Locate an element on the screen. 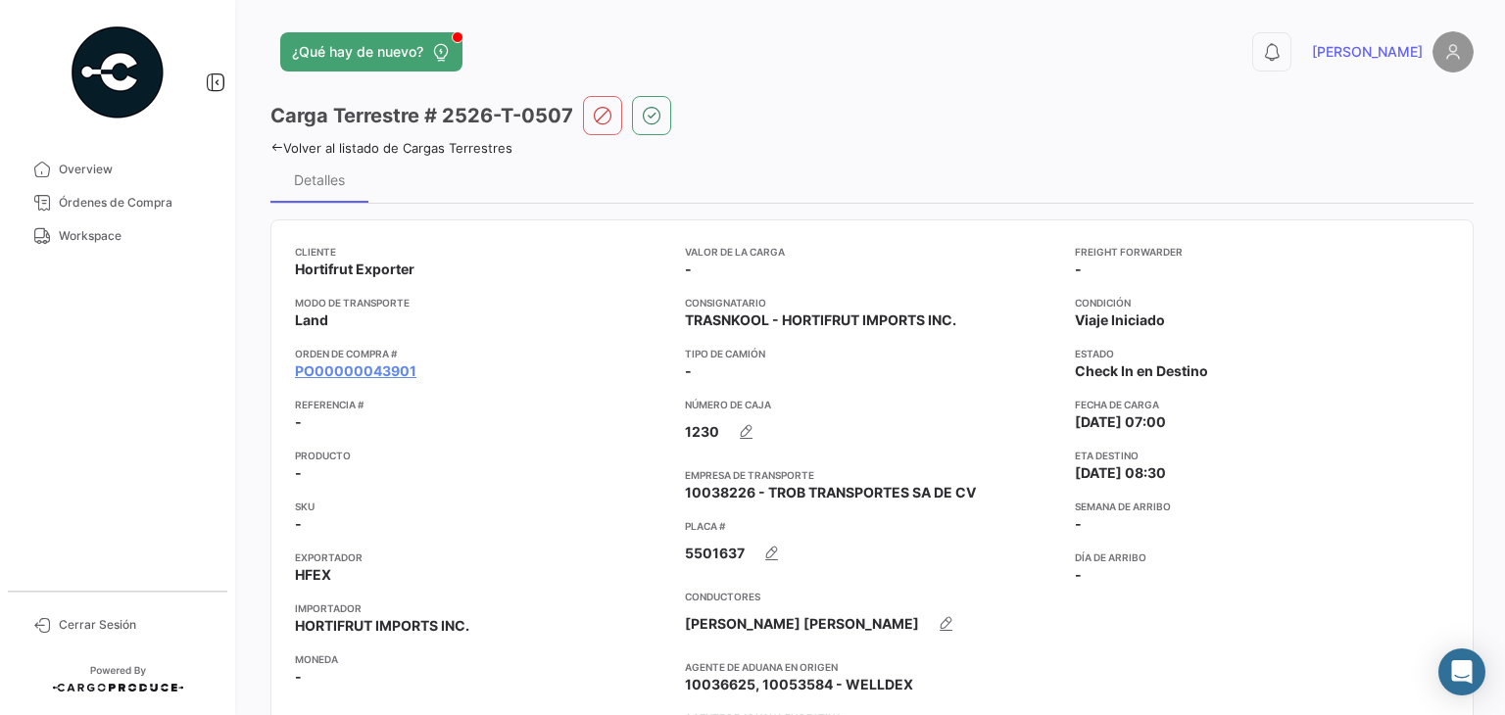  app-card-info-title: Placa # is located at coordinates (872, 526).